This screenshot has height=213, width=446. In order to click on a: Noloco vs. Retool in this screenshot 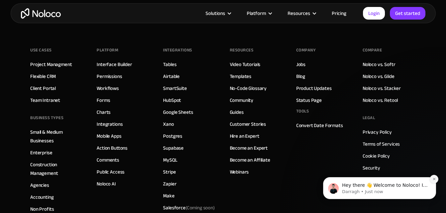, I will do `click(380, 100)`.